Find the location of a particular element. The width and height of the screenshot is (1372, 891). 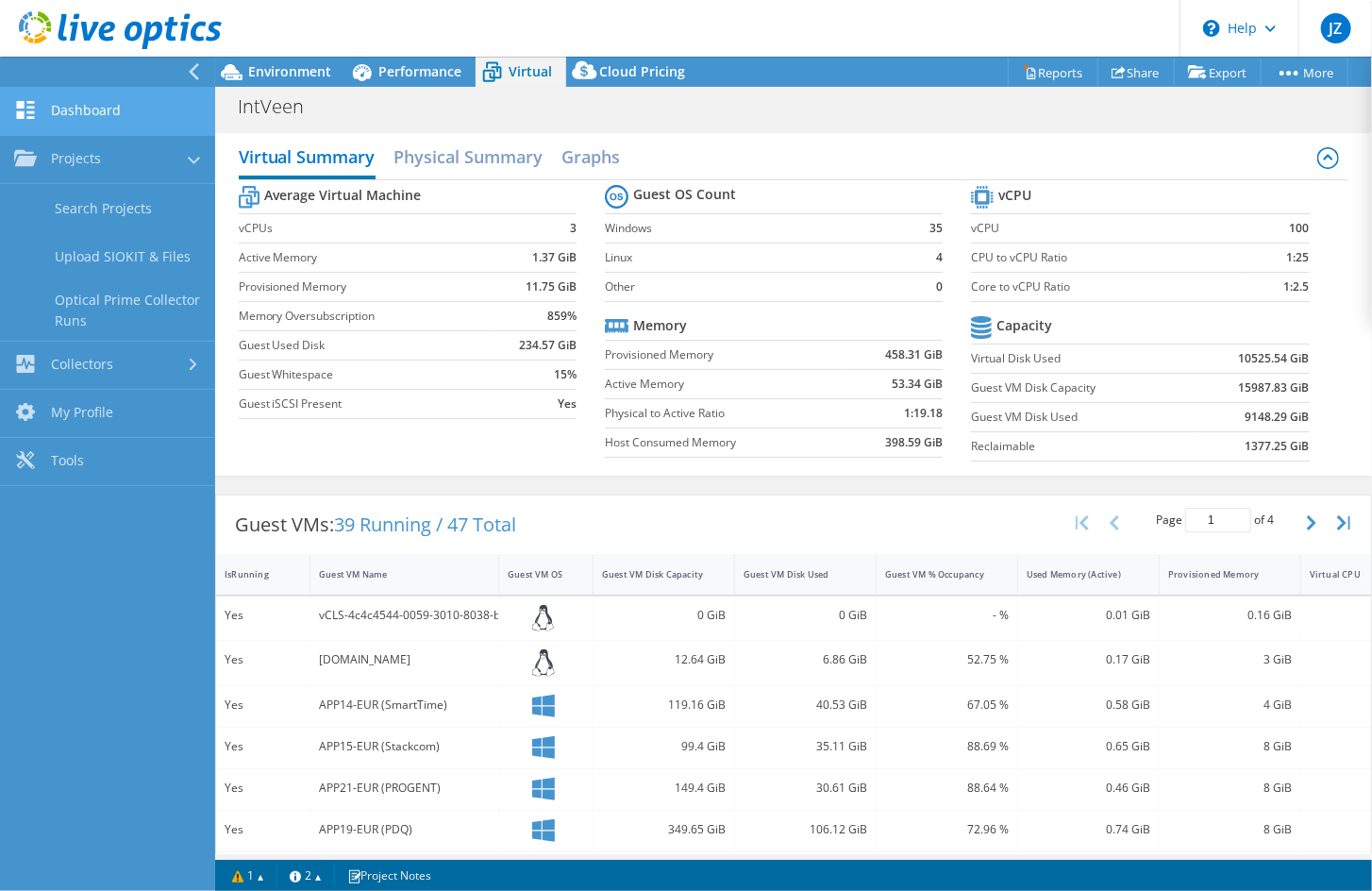

div: 12.64 GiB is located at coordinates (663, 660).